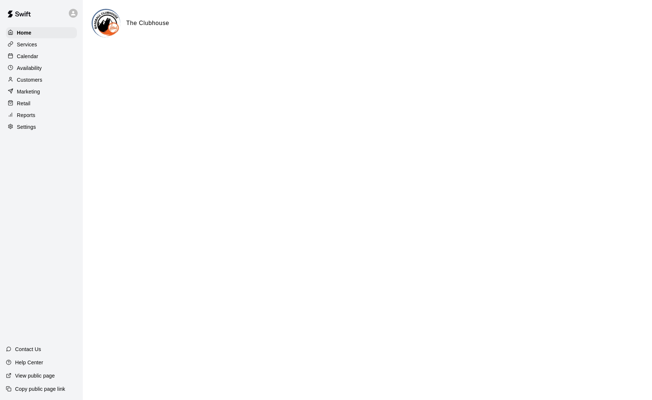 Image resolution: width=652 pixels, height=400 pixels. What do you see at coordinates (41, 68) in the screenshot?
I see `div: Availability` at bounding box center [41, 68].